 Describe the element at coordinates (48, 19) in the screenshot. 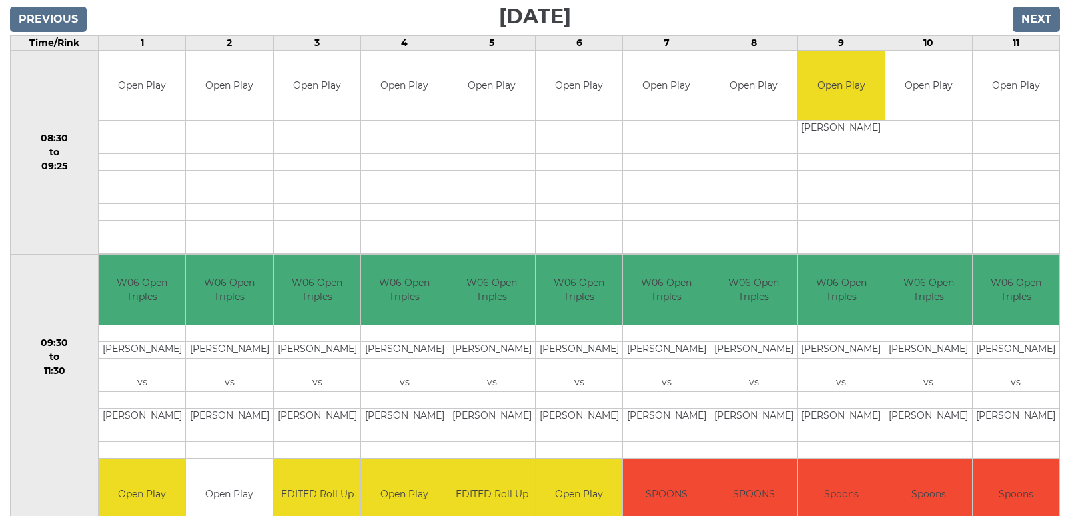

I see `input: Previous` at that location.